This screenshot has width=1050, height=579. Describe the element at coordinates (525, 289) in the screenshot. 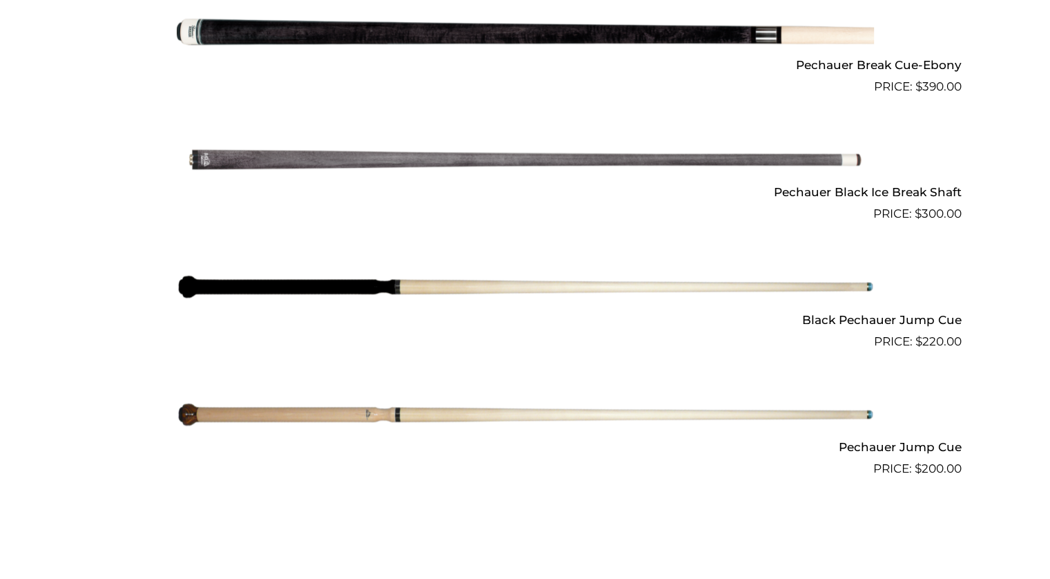

I see `a: Black Pechauer Jump Cue $220.00` at that location.